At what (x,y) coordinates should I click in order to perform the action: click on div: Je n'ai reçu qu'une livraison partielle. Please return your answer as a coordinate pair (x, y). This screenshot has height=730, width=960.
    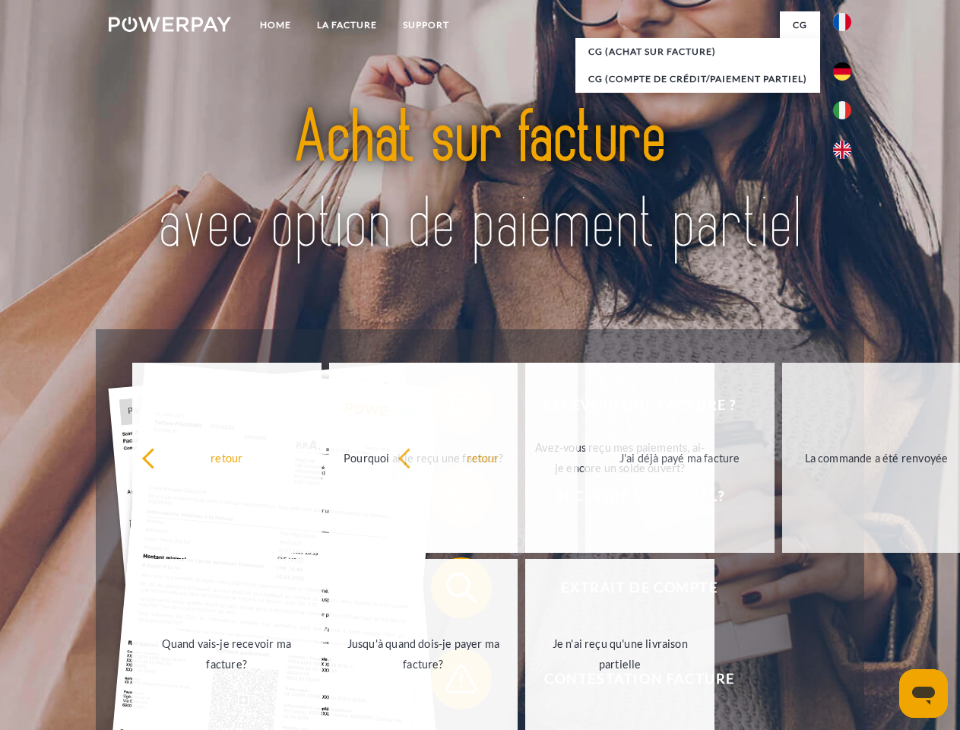
    Looking at the image, I should click on (620, 654).